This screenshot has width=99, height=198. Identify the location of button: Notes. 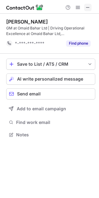
(51, 135).